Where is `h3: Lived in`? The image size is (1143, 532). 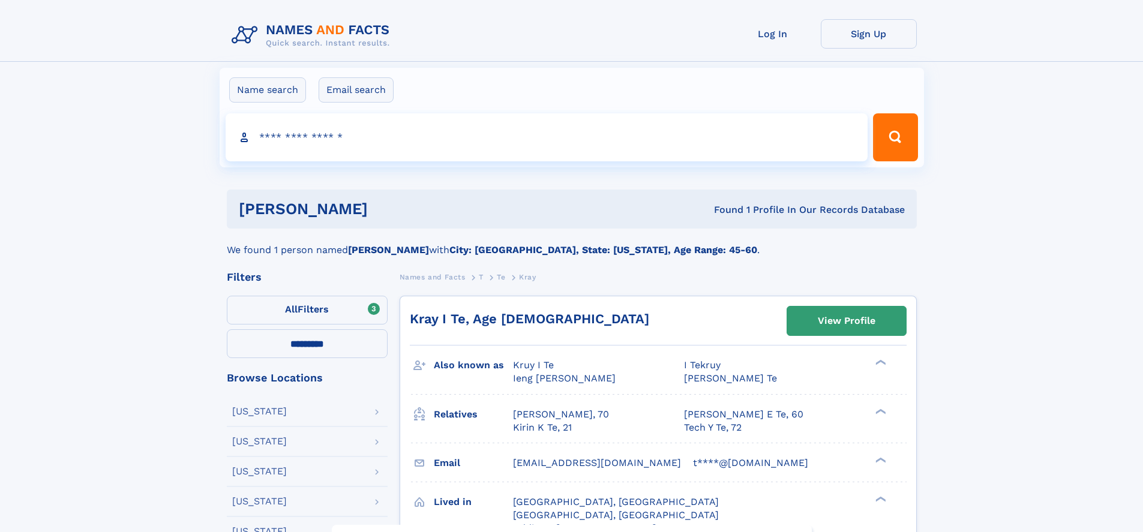
h3: Lived in is located at coordinates (473, 502).